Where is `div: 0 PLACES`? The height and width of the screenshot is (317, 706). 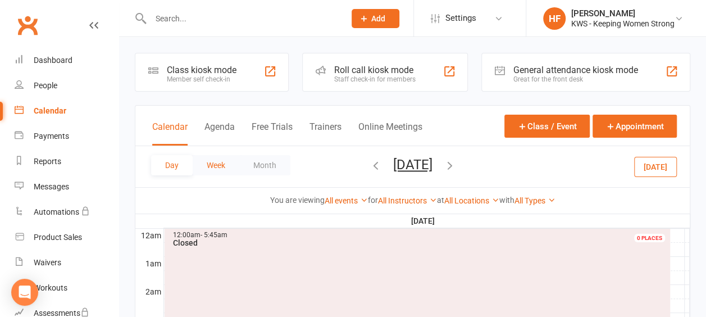
div: 0 PLACES is located at coordinates (650, 238).